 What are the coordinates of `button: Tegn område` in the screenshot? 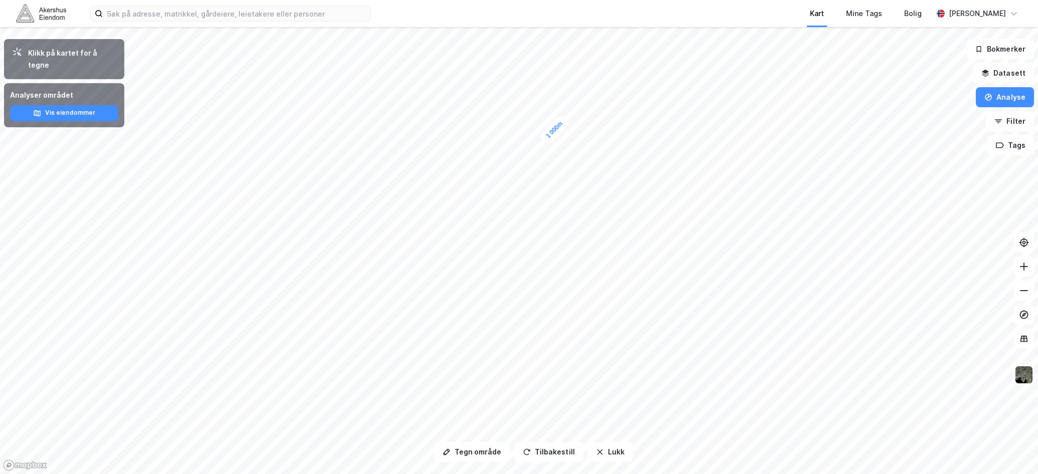 It's located at (472, 452).